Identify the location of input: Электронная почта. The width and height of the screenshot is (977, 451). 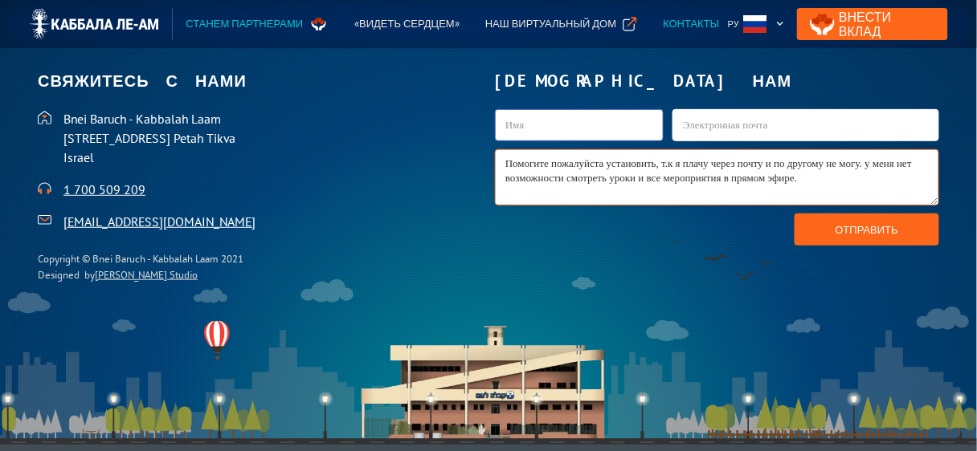
(806, 125).